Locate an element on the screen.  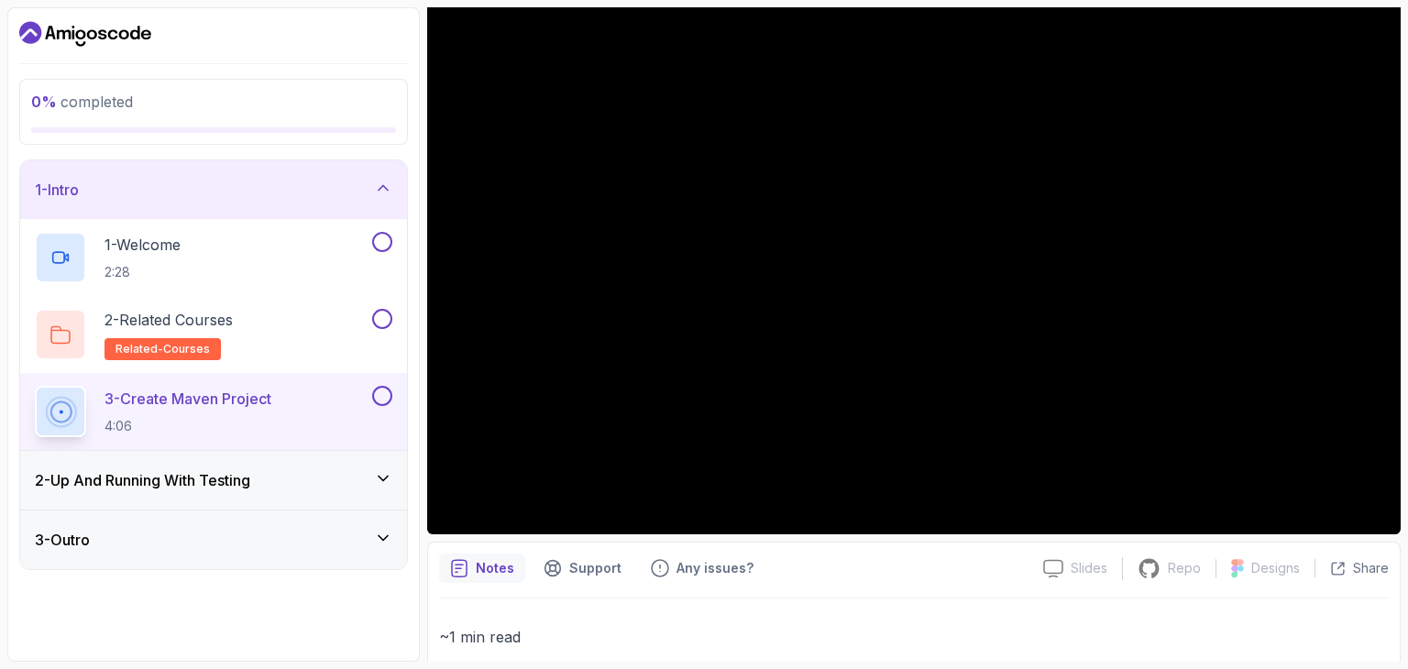
button: 3-Outro is located at coordinates (214, 540).